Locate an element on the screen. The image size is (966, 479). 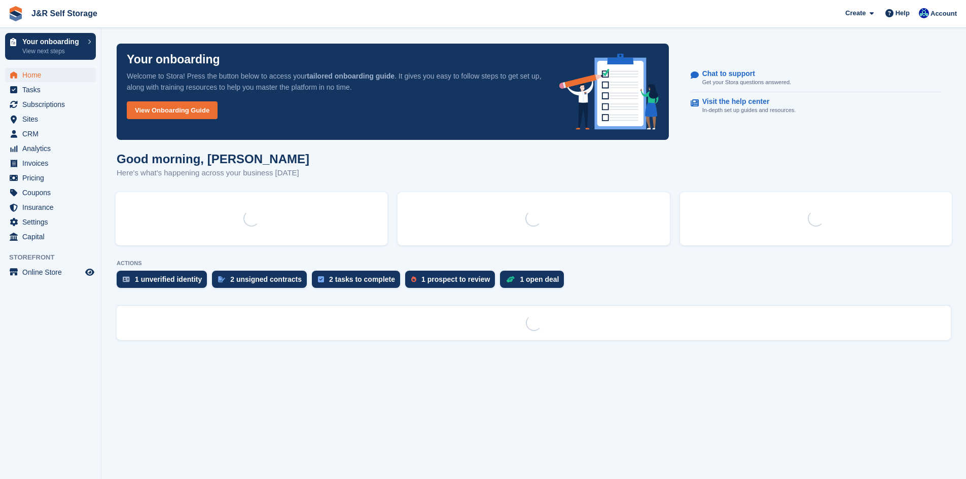
img: onboarding-info-6c161a55d2c0e0a8cae90662b2fe09162a5109e8cc188191df67fb4f79e88e88.svg is located at coordinates (609, 92).